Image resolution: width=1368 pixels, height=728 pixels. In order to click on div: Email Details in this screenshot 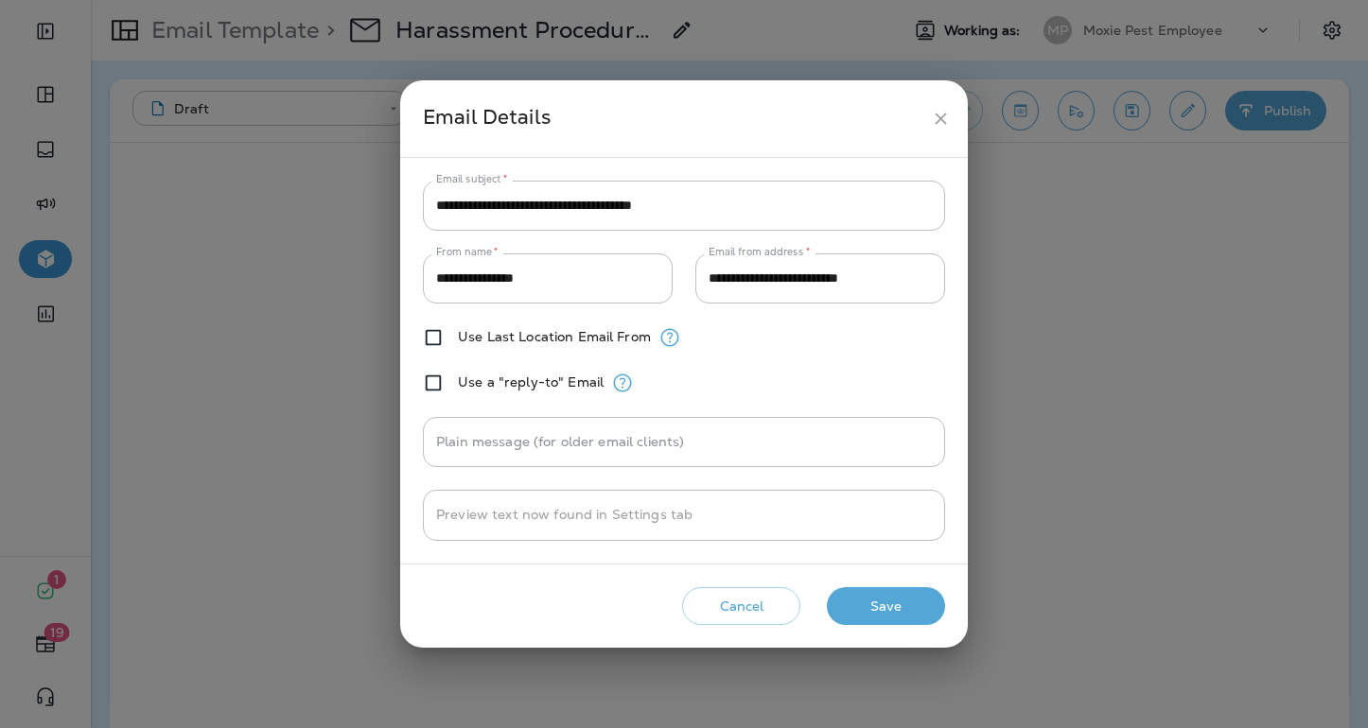, I will do `click(673, 118)`.